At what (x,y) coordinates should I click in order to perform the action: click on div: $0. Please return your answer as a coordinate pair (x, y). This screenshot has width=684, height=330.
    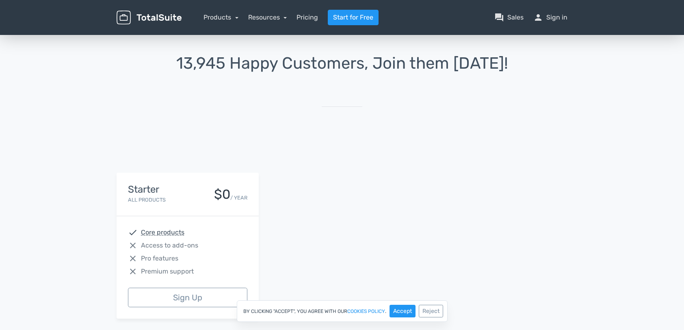
    Looking at the image, I should click on (222, 194).